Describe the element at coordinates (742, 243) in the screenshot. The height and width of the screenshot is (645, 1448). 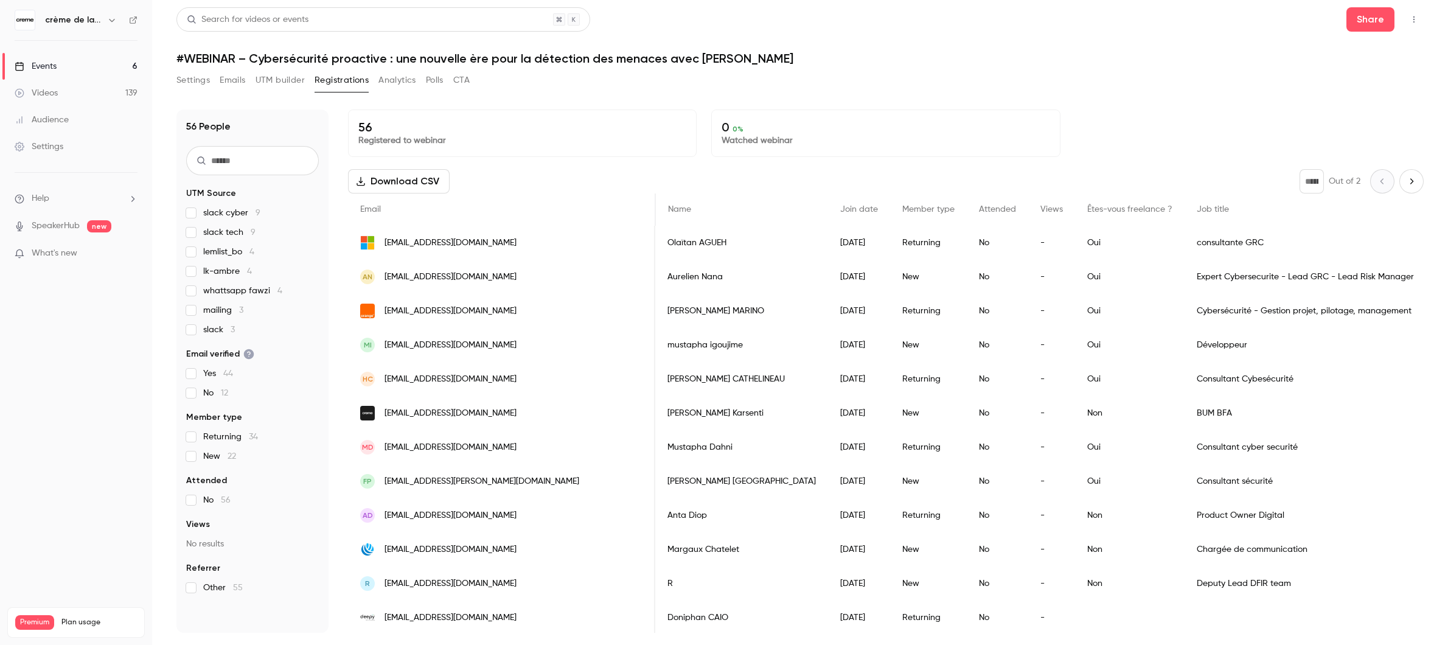
I see `div: Olaïtan AGUEH` at that location.